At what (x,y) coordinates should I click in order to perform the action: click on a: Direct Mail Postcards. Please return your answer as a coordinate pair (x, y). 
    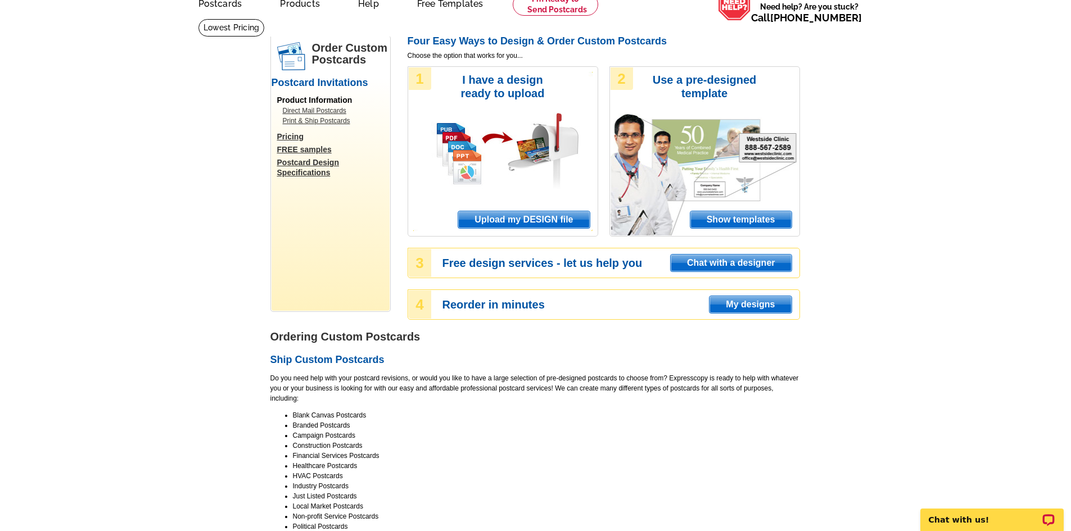
    Looking at the image, I should click on (333, 111).